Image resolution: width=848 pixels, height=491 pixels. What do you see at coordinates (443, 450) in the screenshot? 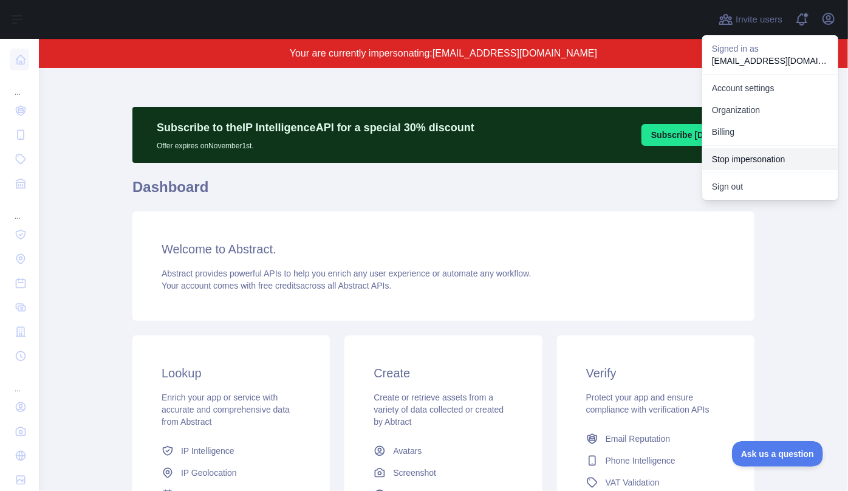
I see `a: Avatars` at bounding box center [443, 450].